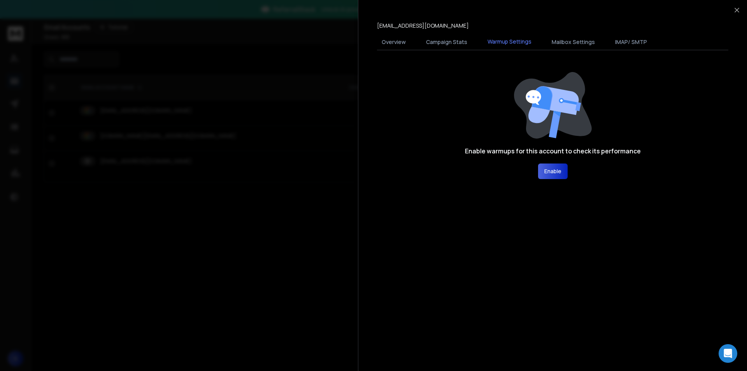 The height and width of the screenshot is (371, 747). What do you see at coordinates (553, 151) in the screenshot?
I see `h1: Enable warmups for this account to check its performance` at bounding box center [553, 151].